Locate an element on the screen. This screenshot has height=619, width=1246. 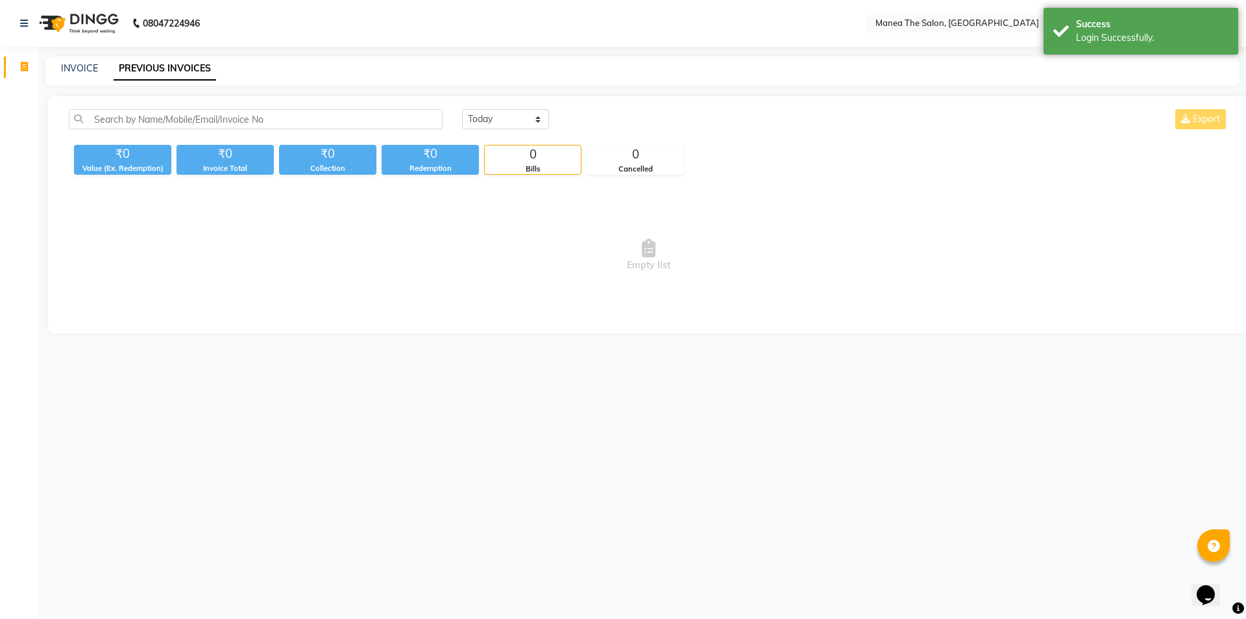
div: Value (Ex. Redemption) is located at coordinates (123, 168).